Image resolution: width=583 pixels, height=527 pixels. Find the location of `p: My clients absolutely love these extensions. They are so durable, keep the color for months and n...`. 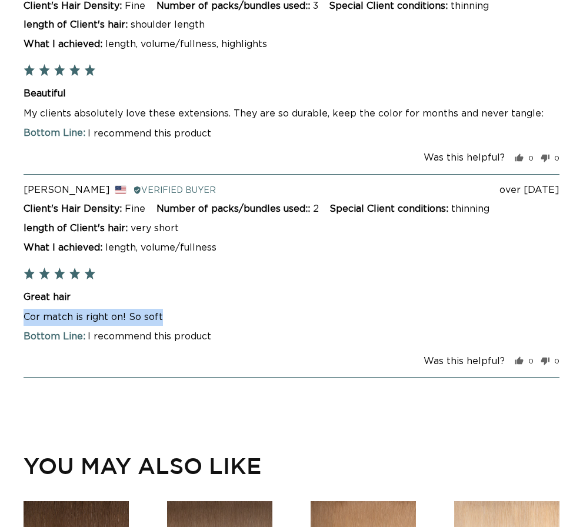

p: My clients absolutely love these extensions. They are so durable, keep the color for months and n... is located at coordinates (291, 113).